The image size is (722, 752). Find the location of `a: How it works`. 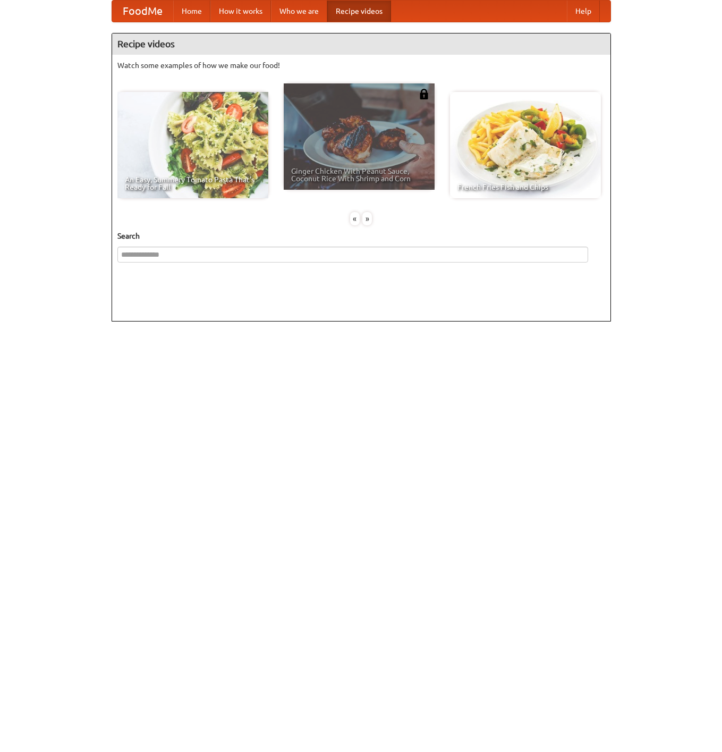

a: How it works is located at coordinates (241, 11).